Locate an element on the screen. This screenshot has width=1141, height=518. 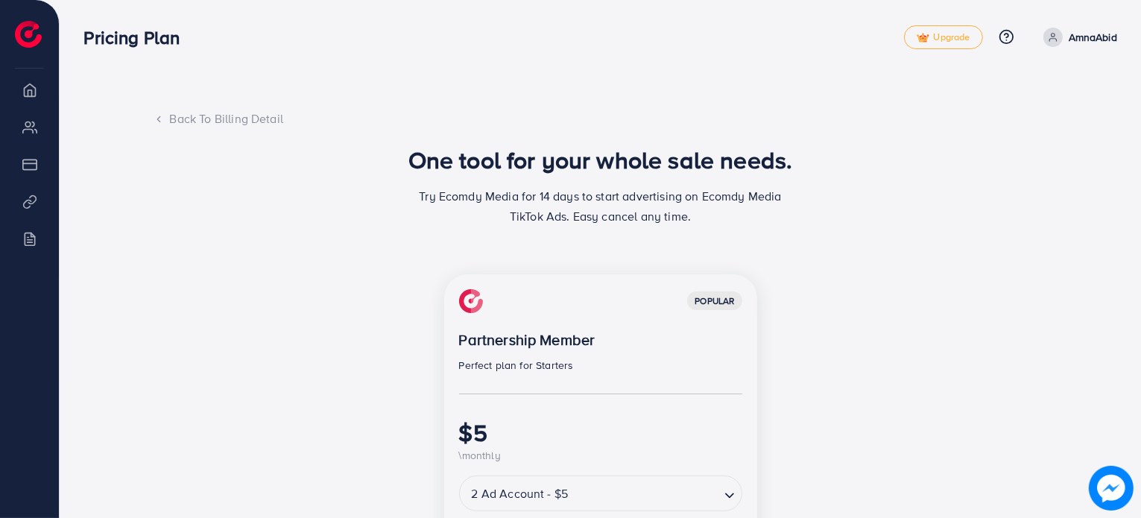
a: tickUpgrade is located at coordinates (944, 37).